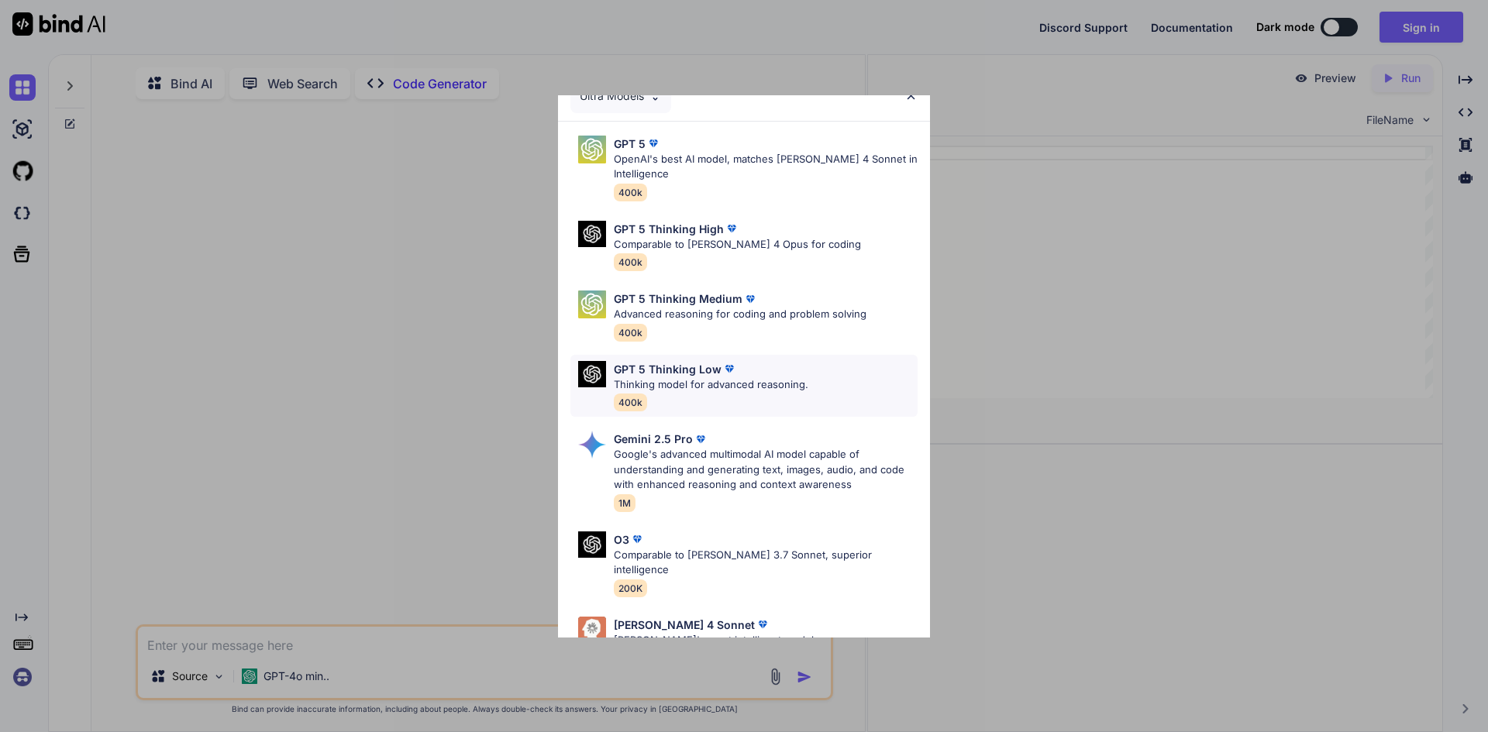 Image resolution: width=1488 pixels, height=732 pixels. Describe the element at coordinates (621, 539) in the screenshot. I see `p: O3` at that location.